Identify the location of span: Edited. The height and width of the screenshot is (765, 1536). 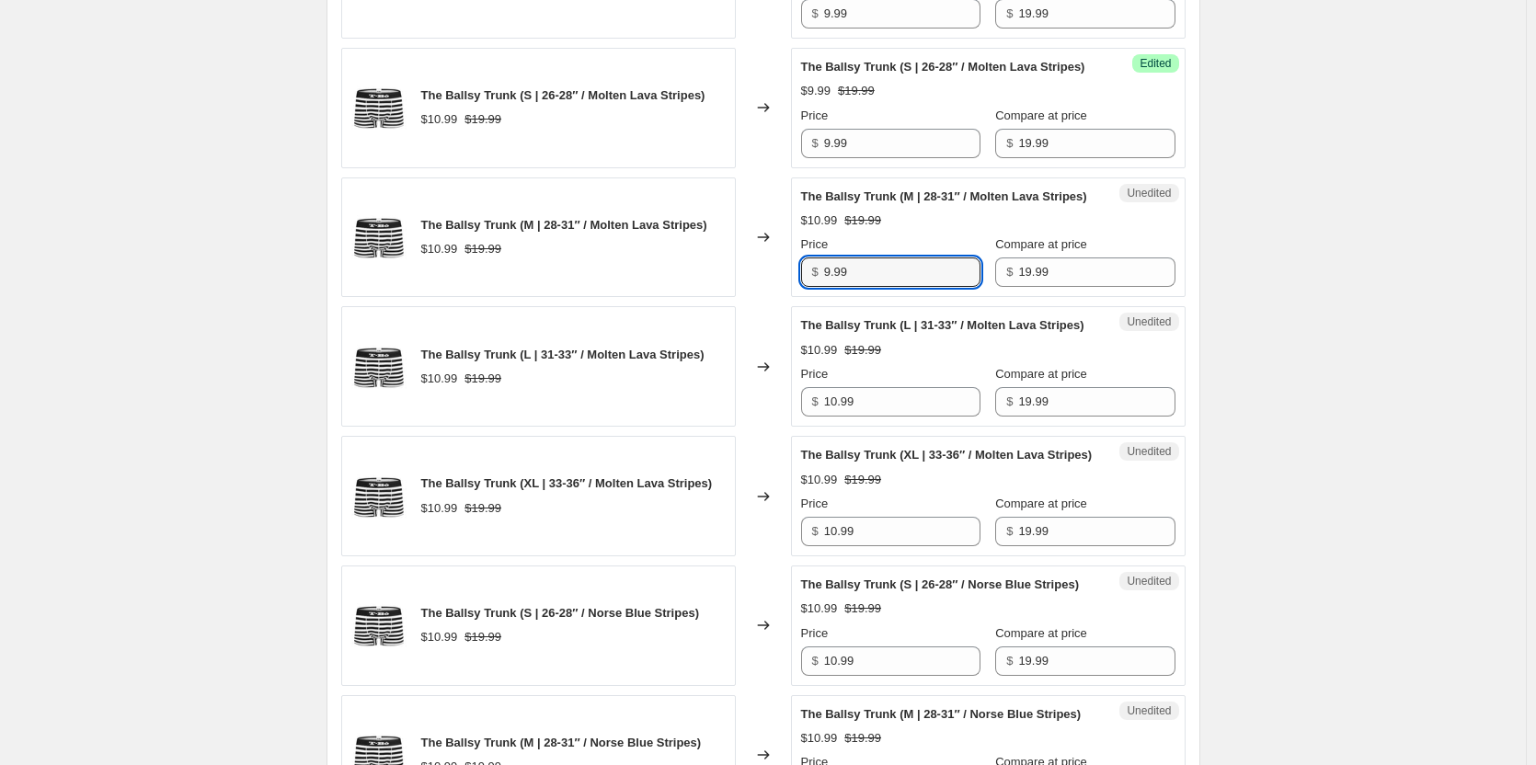
(1155, 63).